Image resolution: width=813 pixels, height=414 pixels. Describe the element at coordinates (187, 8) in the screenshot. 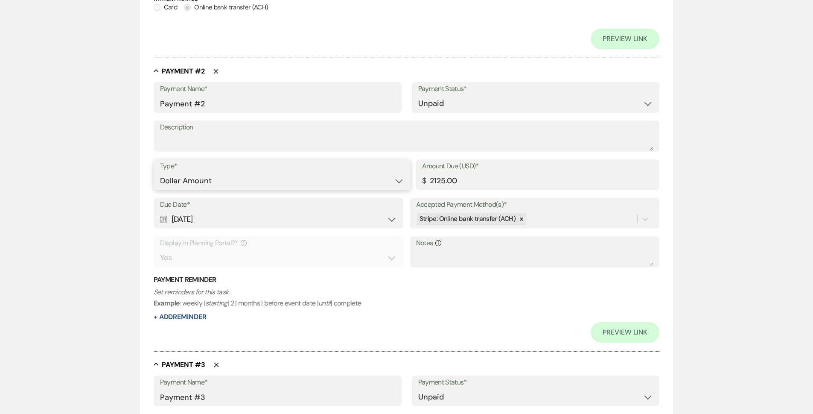

I see `input: Online bank transfer (ACH)` at that location.